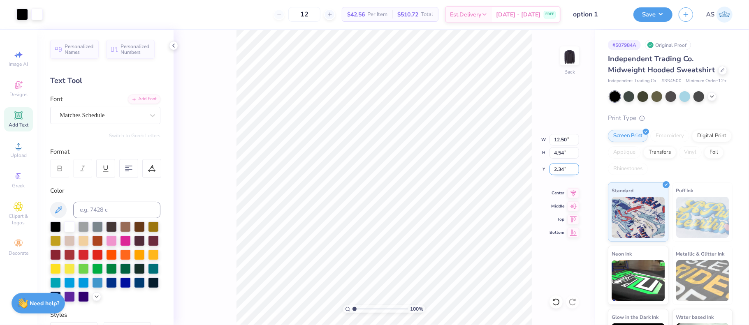 This screenshot has height=325, width=749. I want to click on div: Transfers, so click(660, 153).